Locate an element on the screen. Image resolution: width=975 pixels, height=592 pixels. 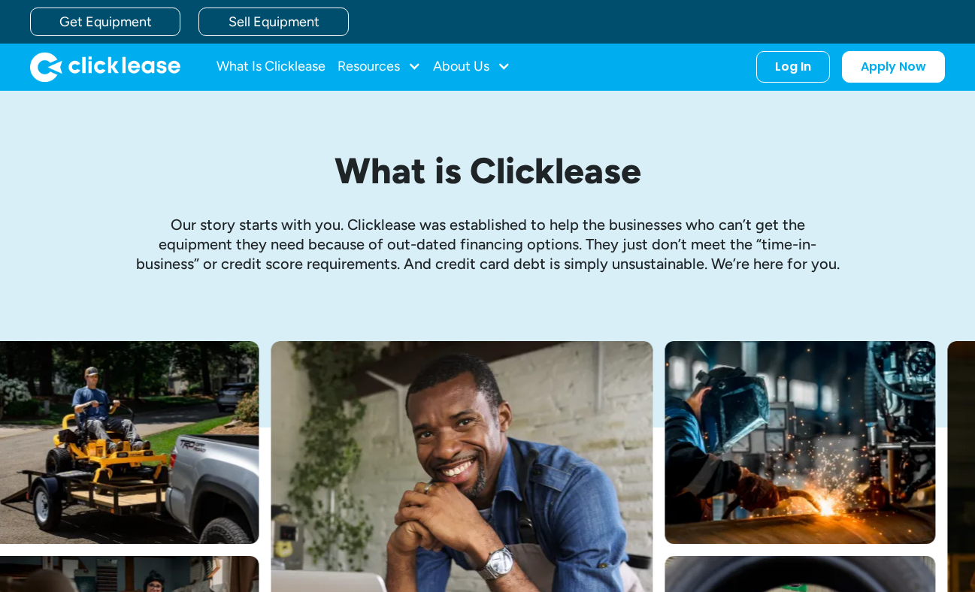
p: Our story starts with you. Clicklease was established to help the businesses who can’t get the eq... is located at coordinates (488, 244).